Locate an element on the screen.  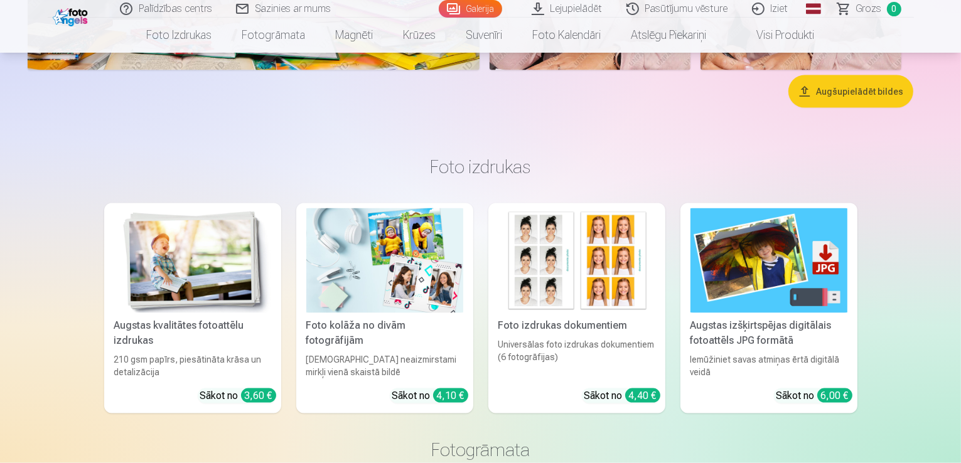
div: 3,60 € is located at coordinates (259, 395).